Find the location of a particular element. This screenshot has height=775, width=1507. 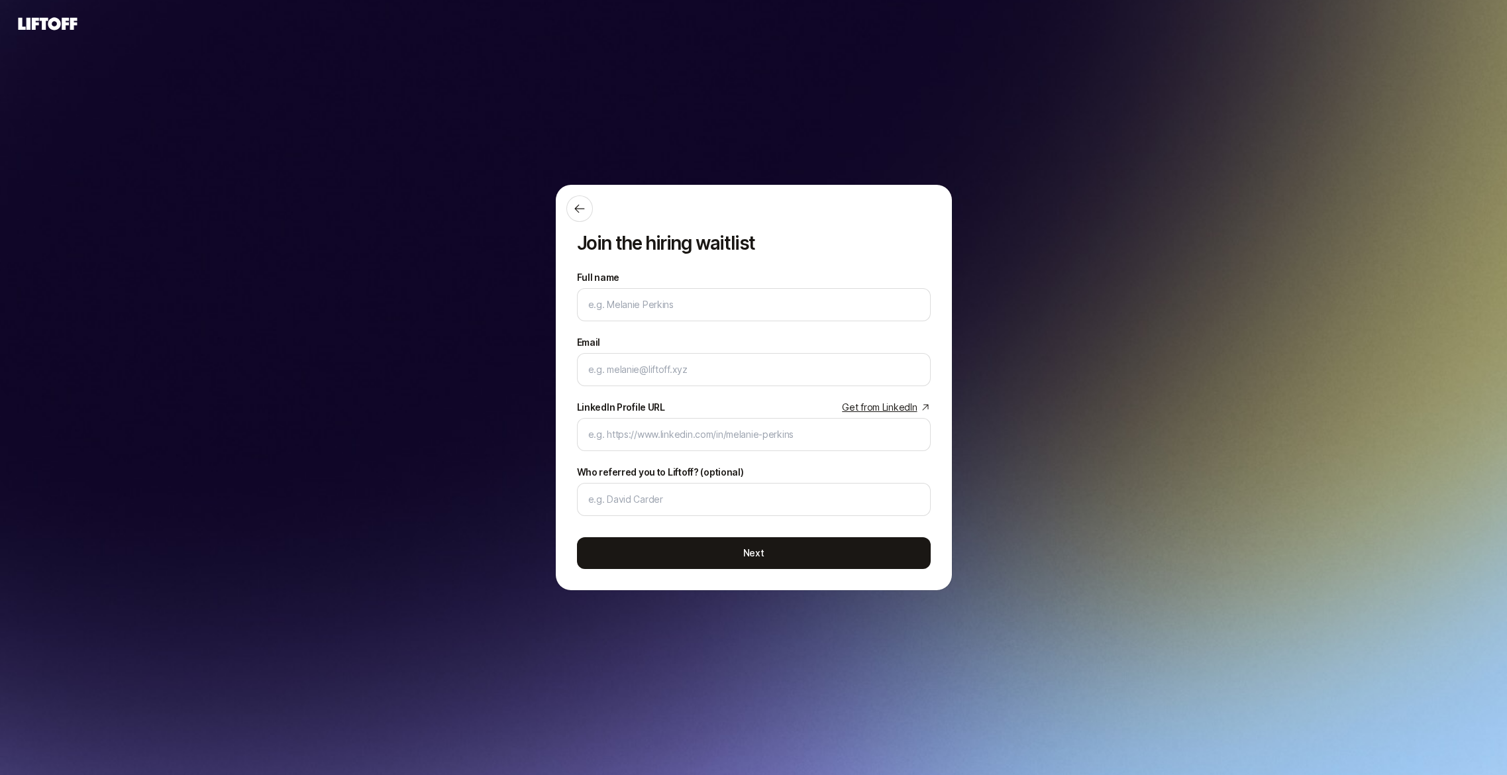

input: e.g. Melanie Perkins is located at coordinates (754, 305).